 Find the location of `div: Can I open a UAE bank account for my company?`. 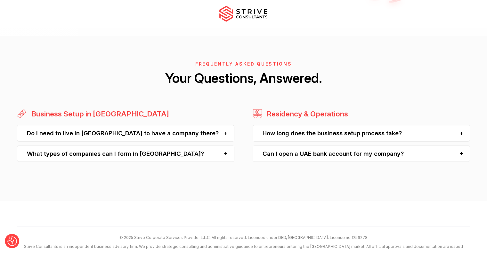

div: Can I open a UAE bank account for my company? is located at coordinates (361, 154).